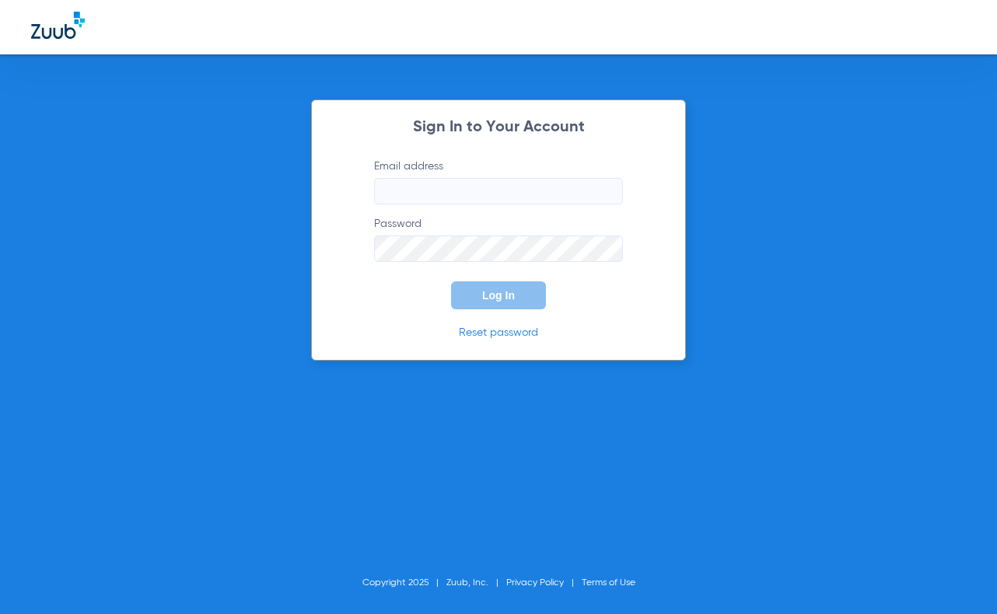 Image resolution: width=997 pixels, height=614 pixels. Describe the element at coordinates (476, 583) in the screenshot. I see `li: Zuub, Inc.` at that location.